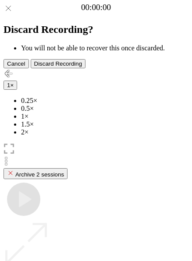 The image size is (192, 261). I want to click on button: Archive 2 sessions, so click(36, 174).